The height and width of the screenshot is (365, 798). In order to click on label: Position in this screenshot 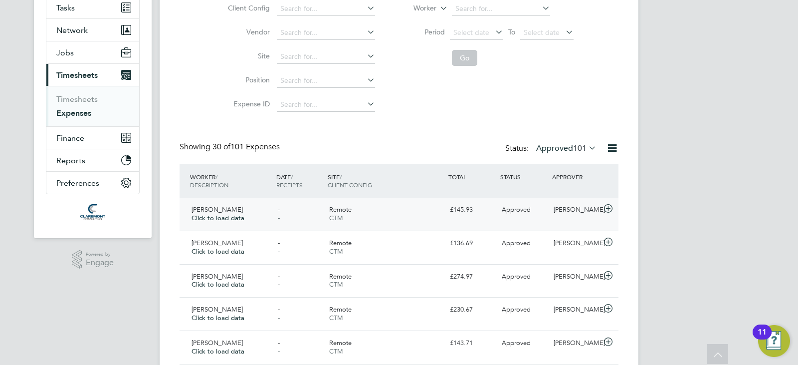, I will do `click(247, 80)`.